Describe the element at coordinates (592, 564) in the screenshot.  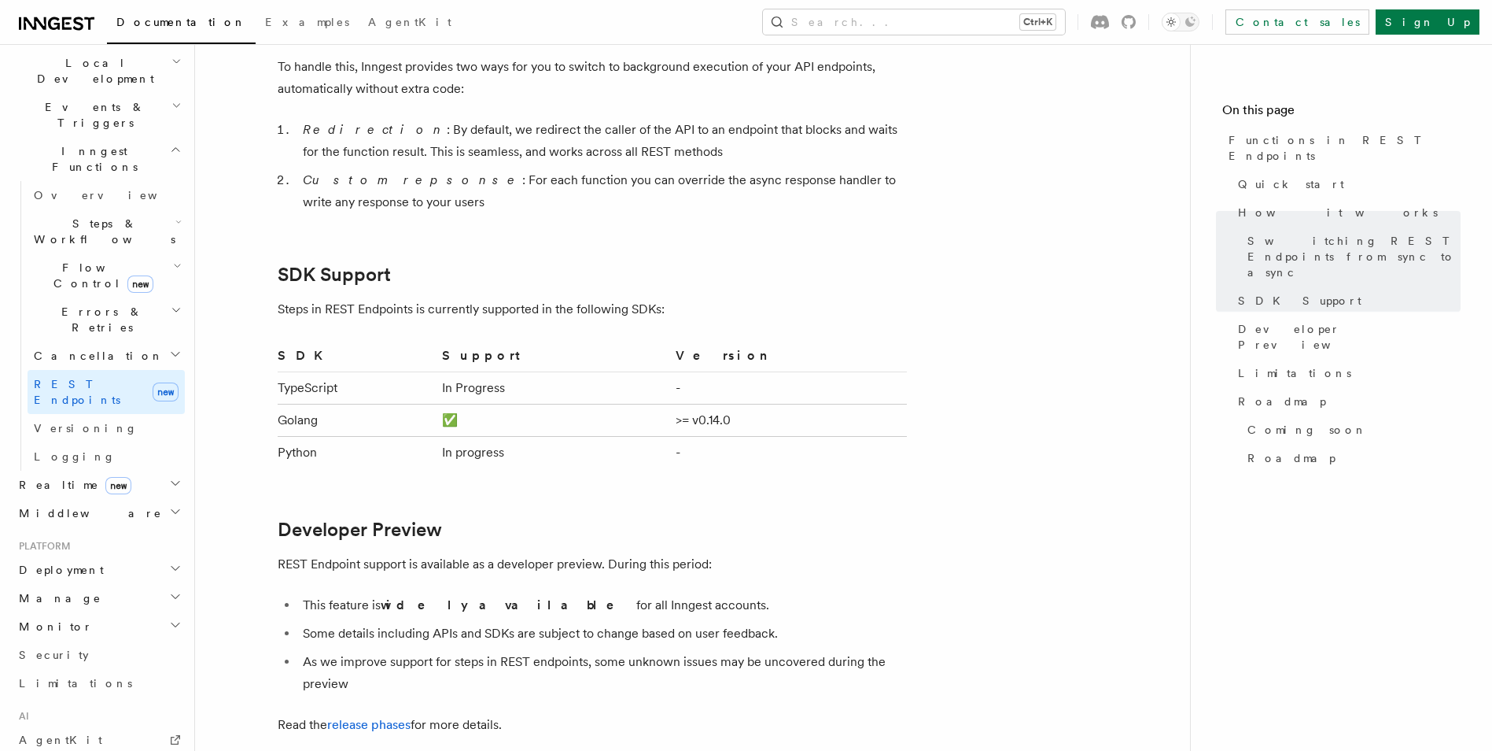
I see `p: REST Endpoint support is available as a developer preview. During this period:` at that location.